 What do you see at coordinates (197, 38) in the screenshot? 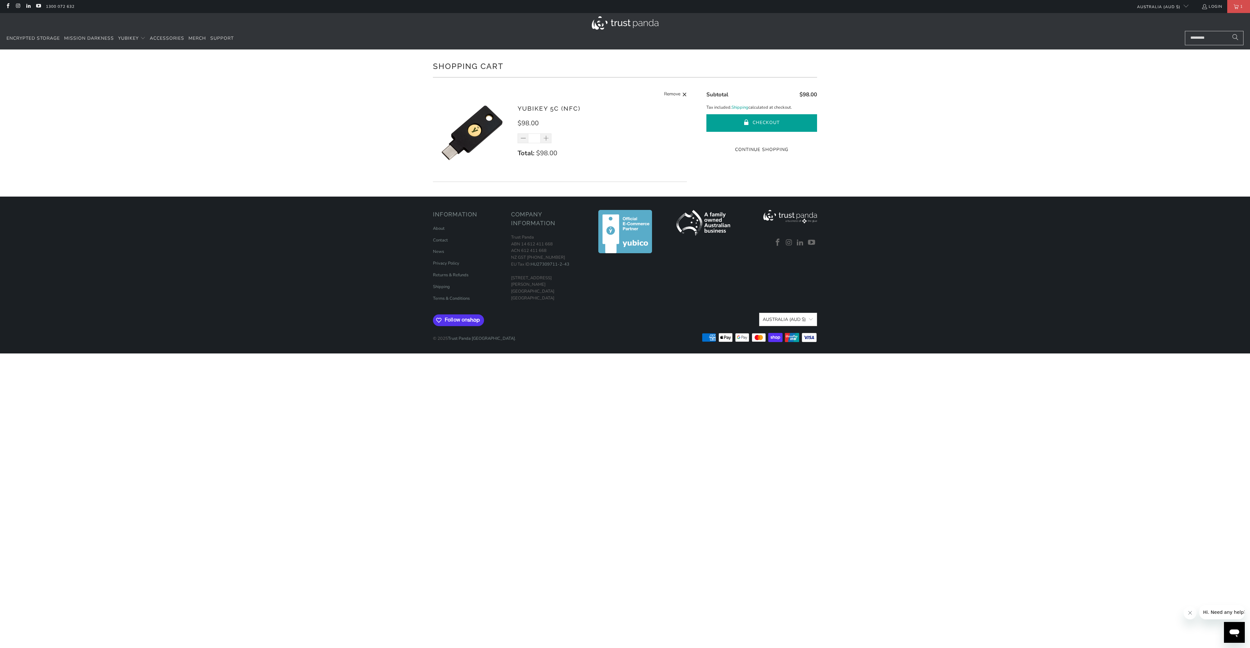
I see `span: Merch` at bounding box center [197, 38].